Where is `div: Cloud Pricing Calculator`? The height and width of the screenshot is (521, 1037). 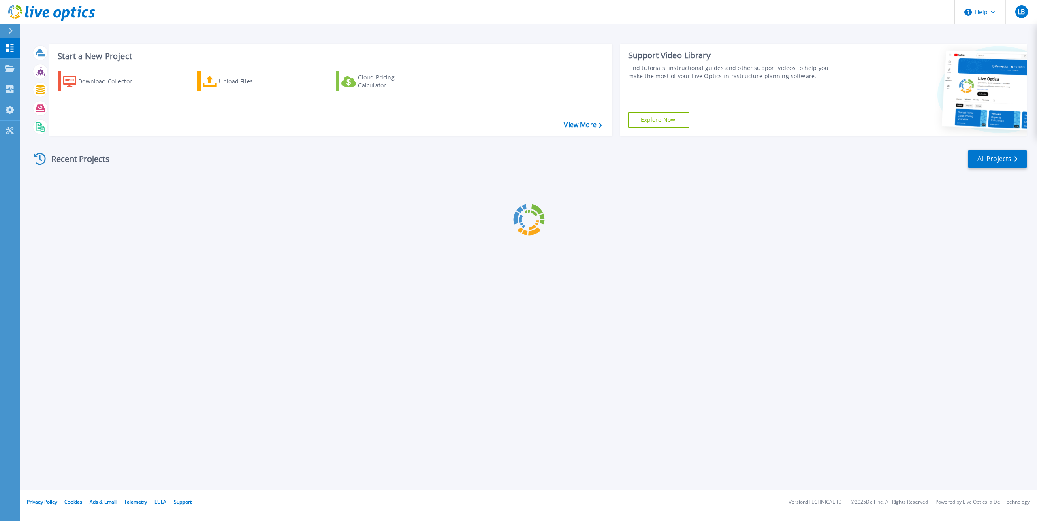
div: Cloud Pricing Calculator is located at coordinates (390, 81).